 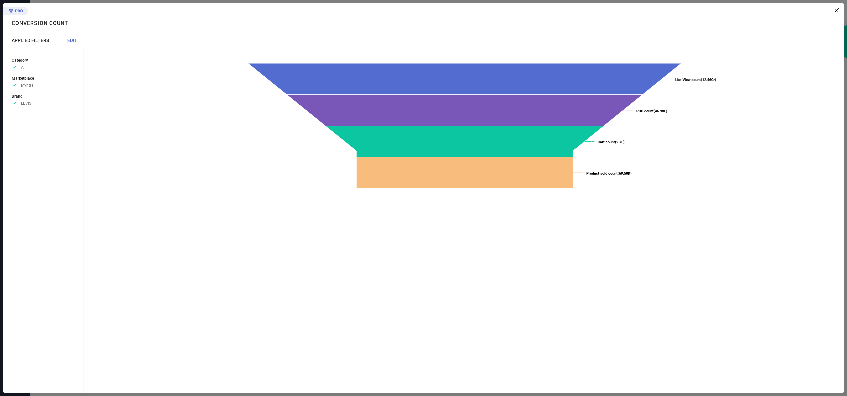 What do you see at coordinates (23, 78) in the screenshot?
I see `span: Marketplace` at bounding box center [23, 78].